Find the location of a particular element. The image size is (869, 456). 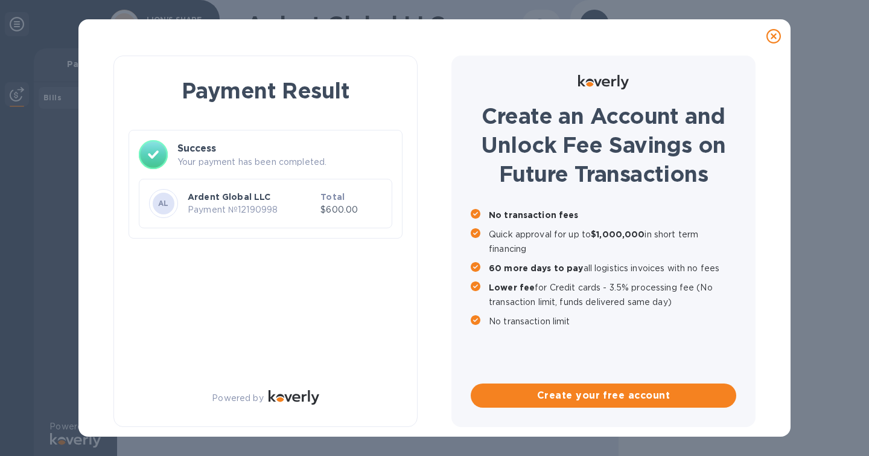

b: Total is located at coordinates (333, 197).